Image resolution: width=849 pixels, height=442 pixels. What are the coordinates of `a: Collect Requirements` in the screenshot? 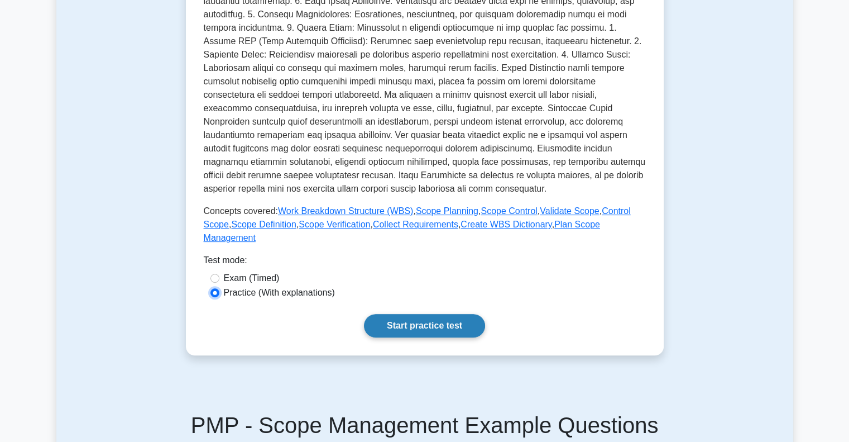 It's located at (416, 224).